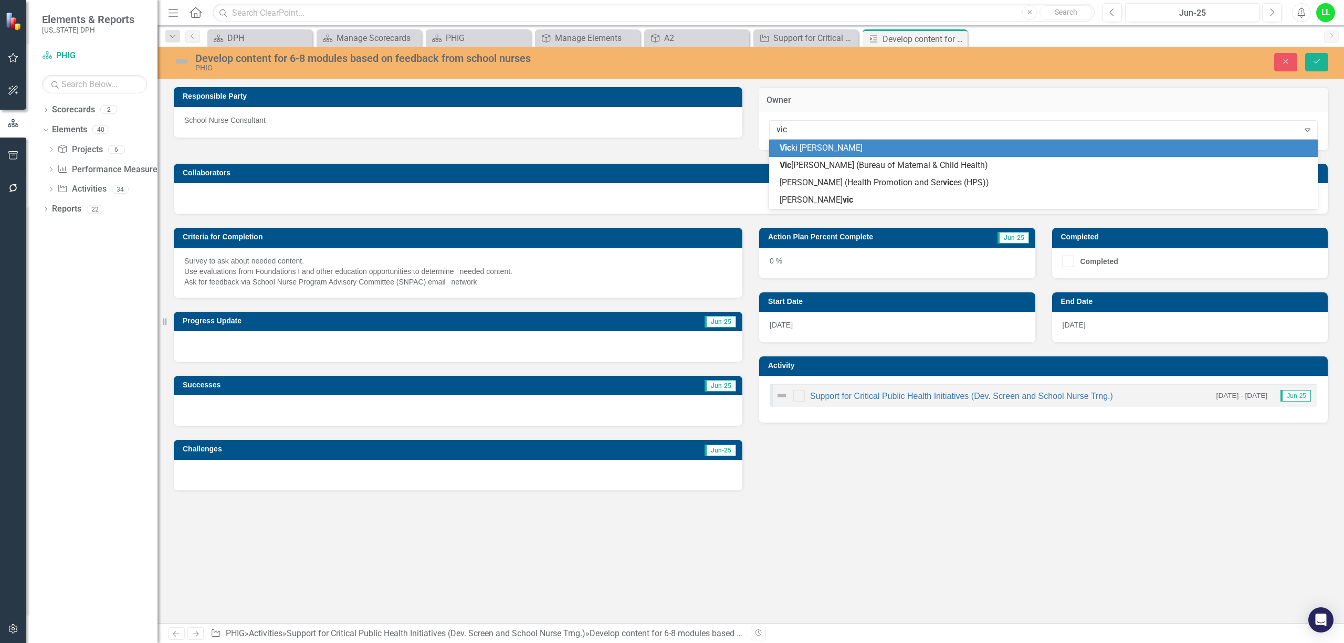 This screenshot has width=1344, height=643. What do you see at coordinates (458, 120) in the screenshot?
I see `p: School Nurse Consultant` at bounding box center [458, 120].